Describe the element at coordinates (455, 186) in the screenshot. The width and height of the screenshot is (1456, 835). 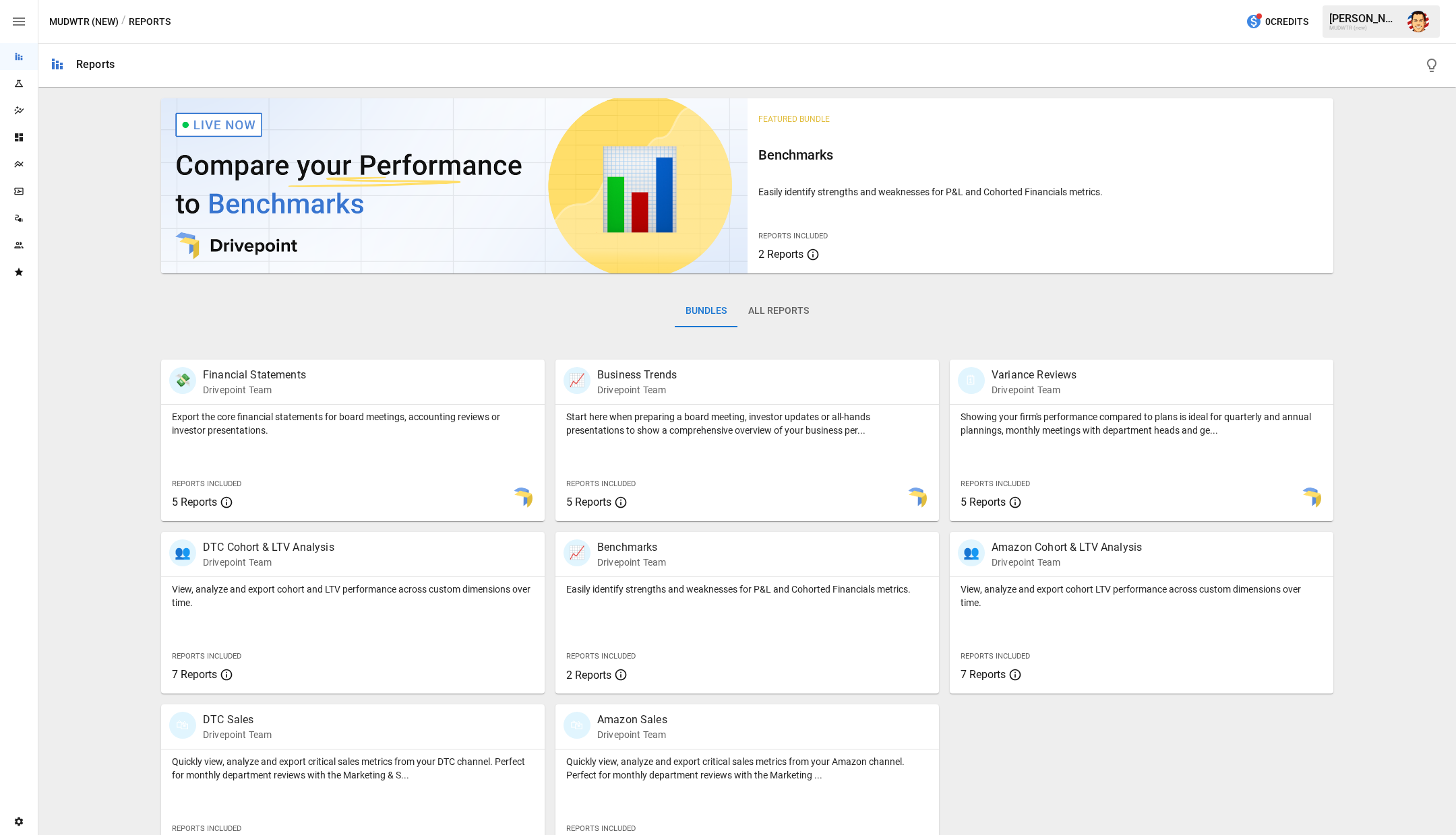
I see `img: video thumbnail` at that location.